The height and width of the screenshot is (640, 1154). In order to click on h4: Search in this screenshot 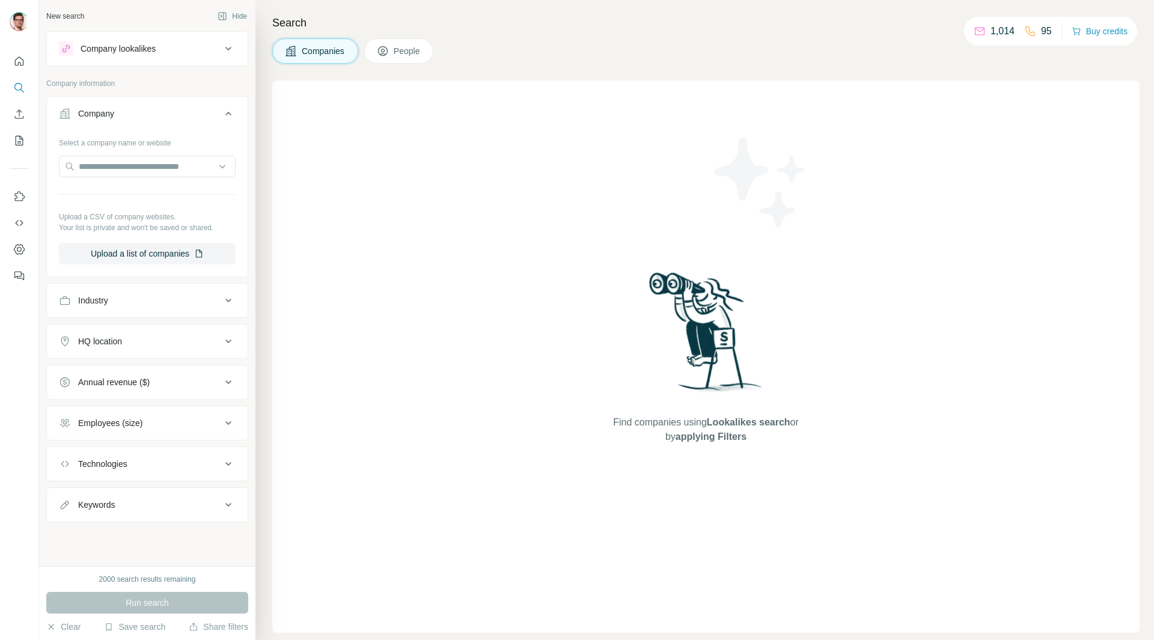, I will do `click(705, 23)`.